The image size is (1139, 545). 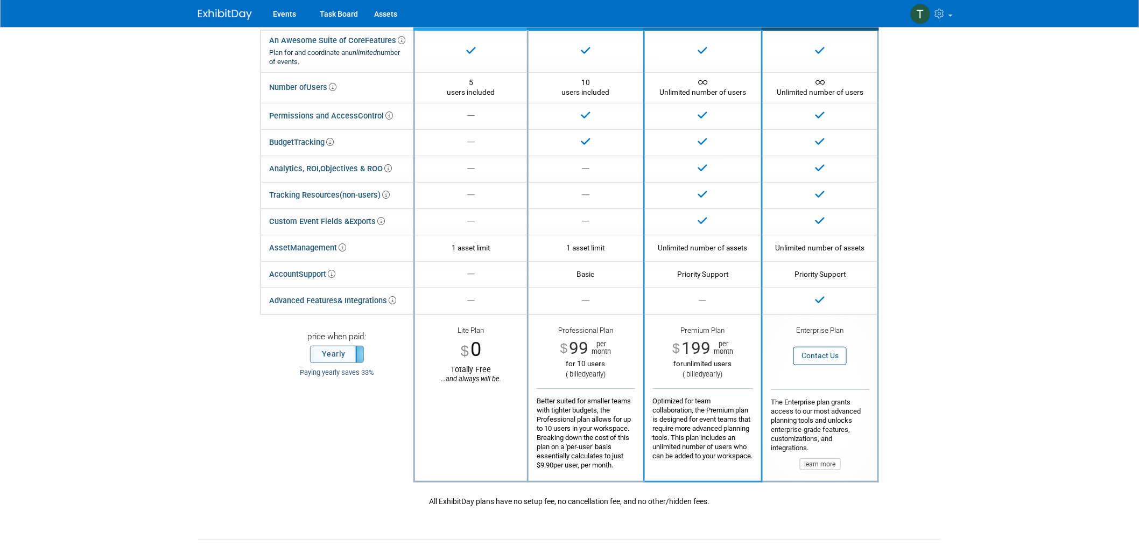 What do you see at coordinates (302, 87) in the screenshot?
I see `div: Number of` at bounding box center [302, 87].